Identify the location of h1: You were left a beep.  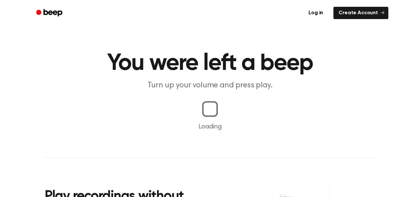
(210, 63).